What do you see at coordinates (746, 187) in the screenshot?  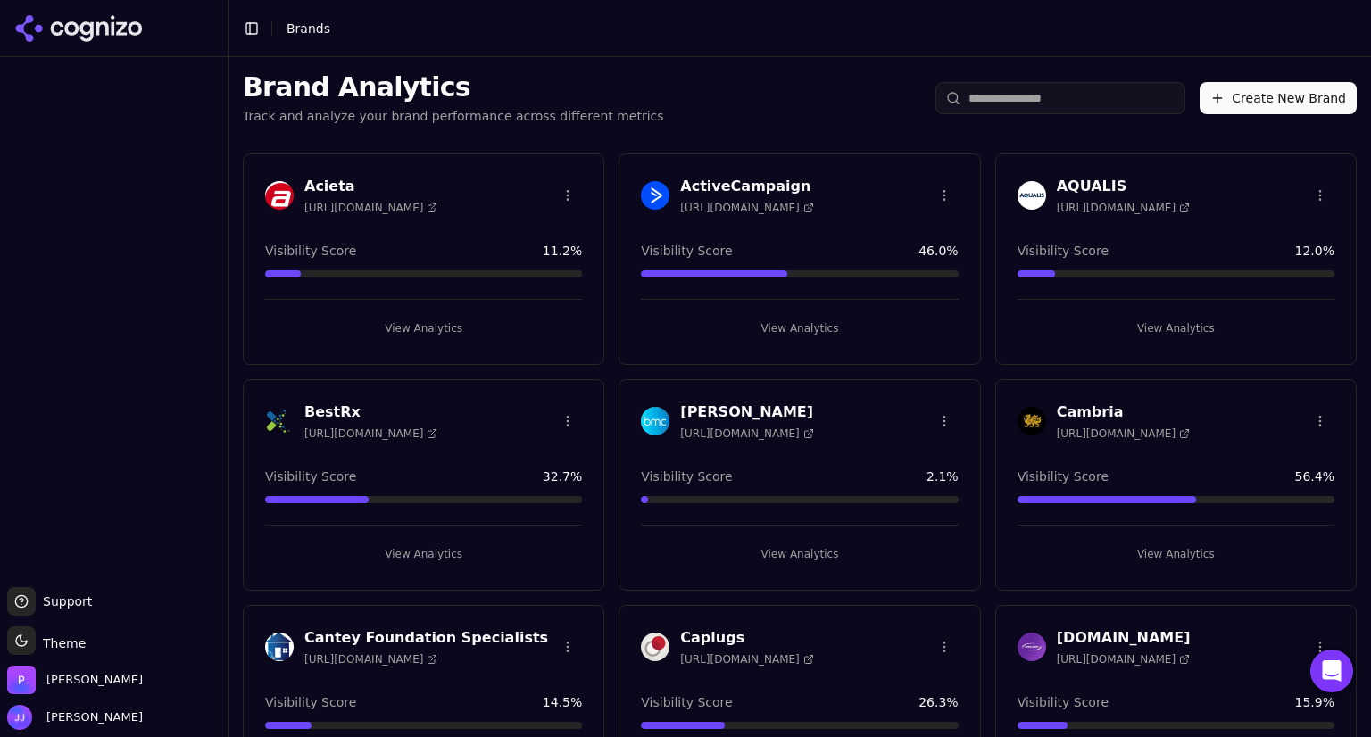 I see `h3: ActiveCampaign` at bounding box center [746, 187].